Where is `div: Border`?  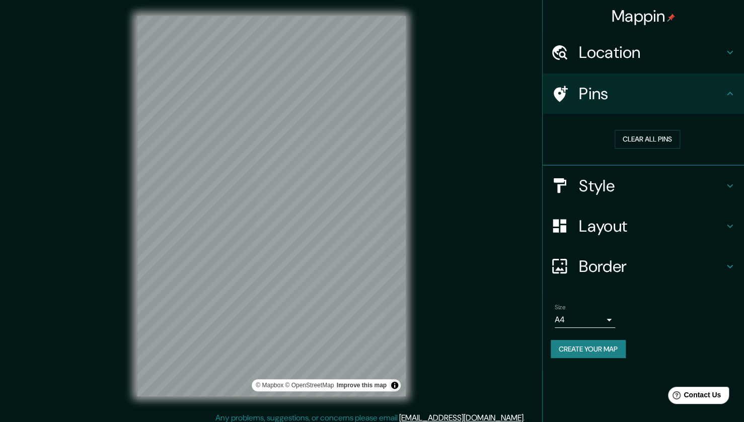
div: Border is located at coordinates (643, 266).